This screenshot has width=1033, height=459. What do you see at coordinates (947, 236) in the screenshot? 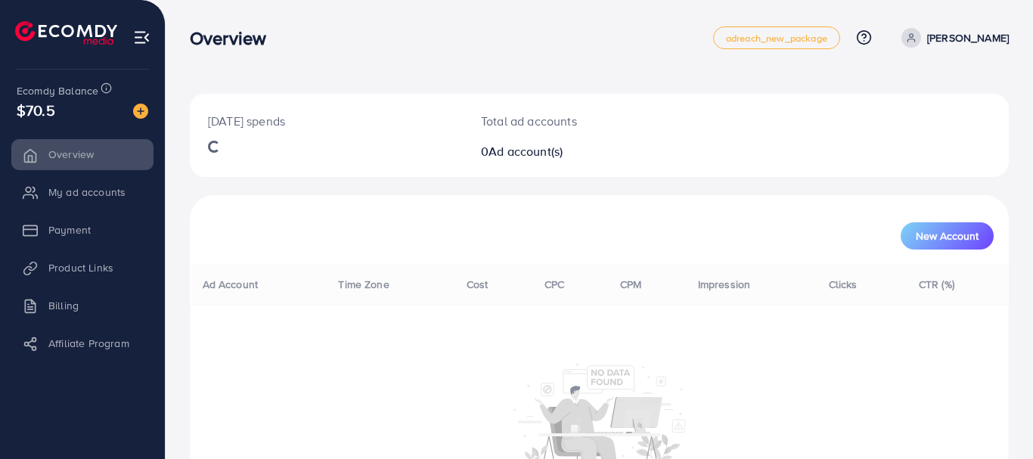
I see `span: New Account` at bounding box center [947, 236].